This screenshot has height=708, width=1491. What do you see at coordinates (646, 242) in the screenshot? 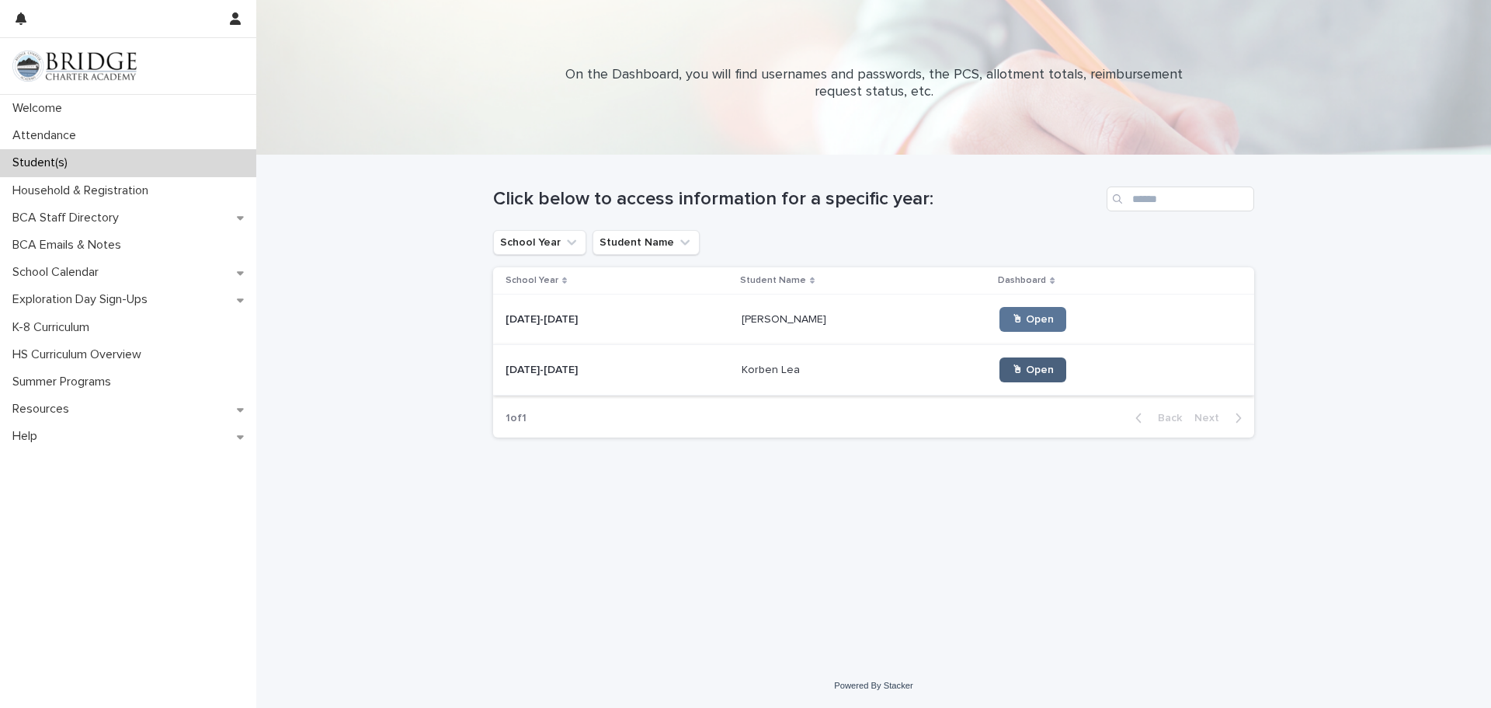
I see `button: Student Name` at bounding box center [646, 242].